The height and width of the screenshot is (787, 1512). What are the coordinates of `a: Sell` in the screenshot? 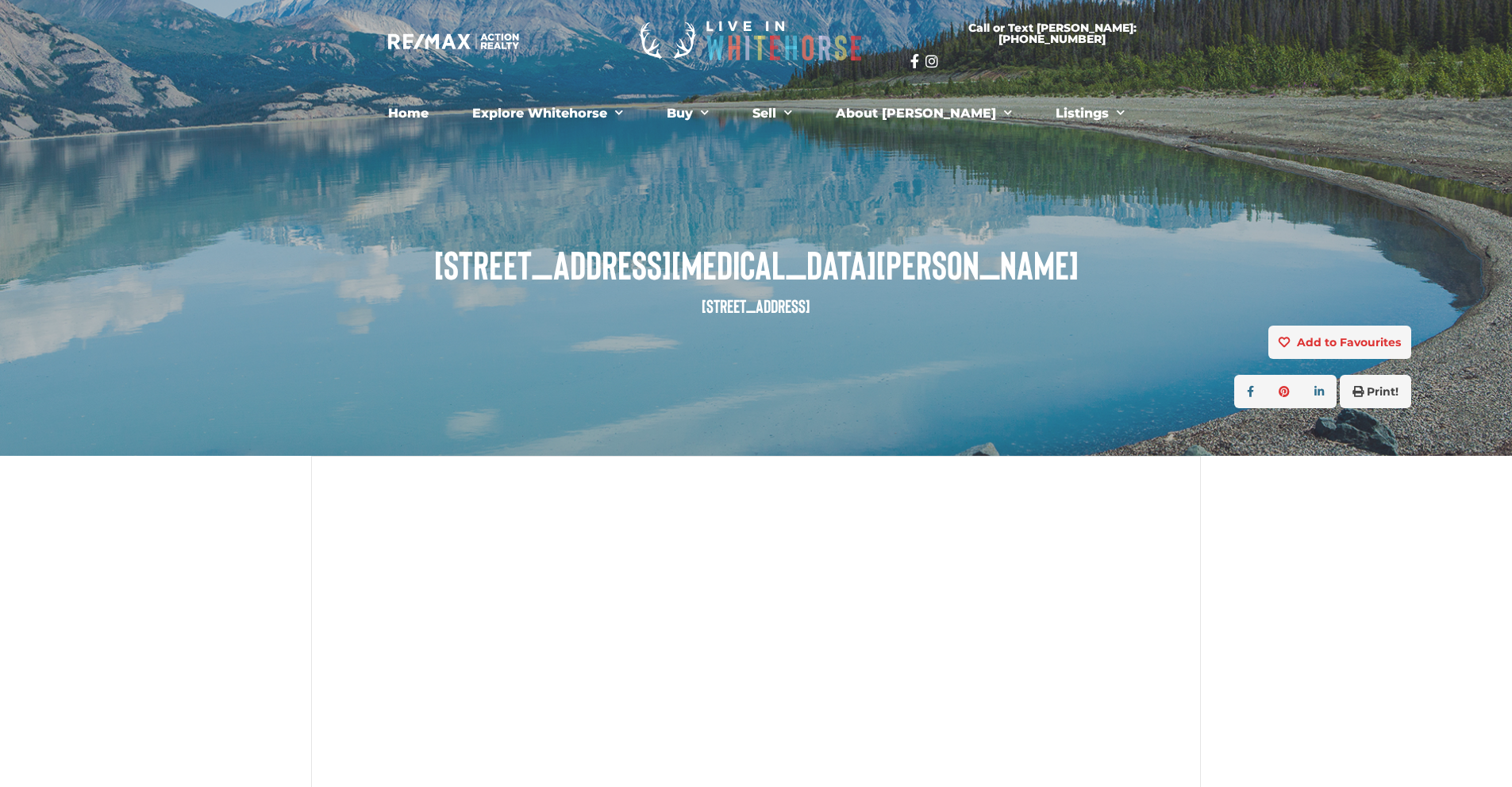 It's located at (772, 114).